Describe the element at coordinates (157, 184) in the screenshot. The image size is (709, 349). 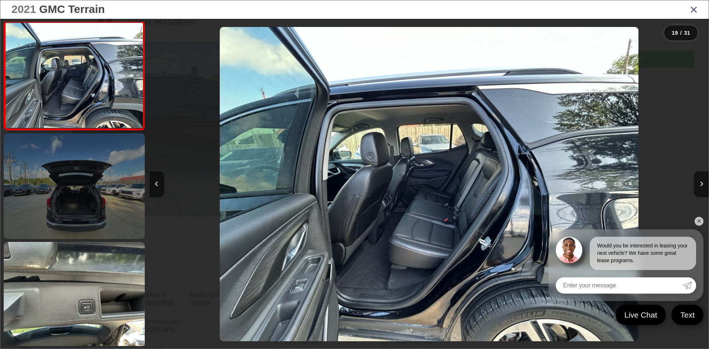
I see `button: Previous image` at that location.